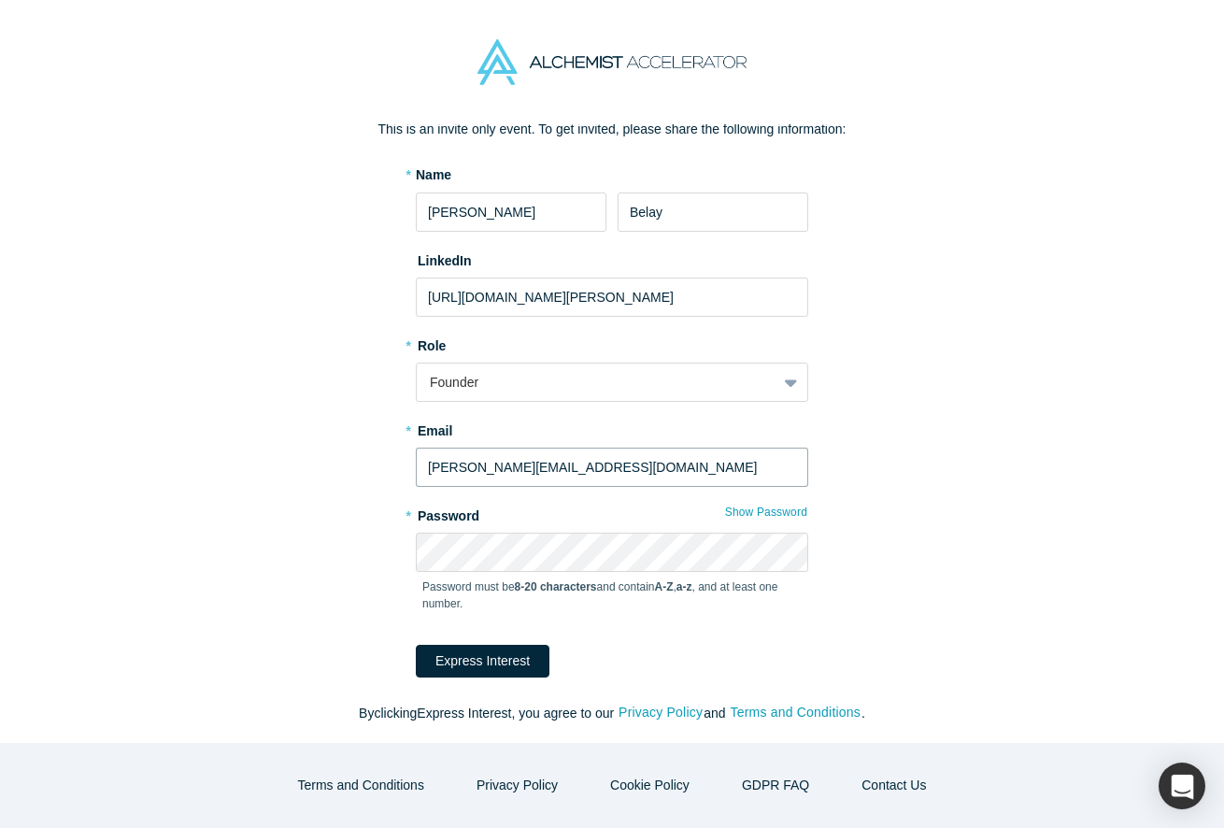 This screenshot has height=828, width=1224. What do you see at coordinates (596, 382) in the screenshot?
I see `div: Founder` at bounding box center [596, 382].